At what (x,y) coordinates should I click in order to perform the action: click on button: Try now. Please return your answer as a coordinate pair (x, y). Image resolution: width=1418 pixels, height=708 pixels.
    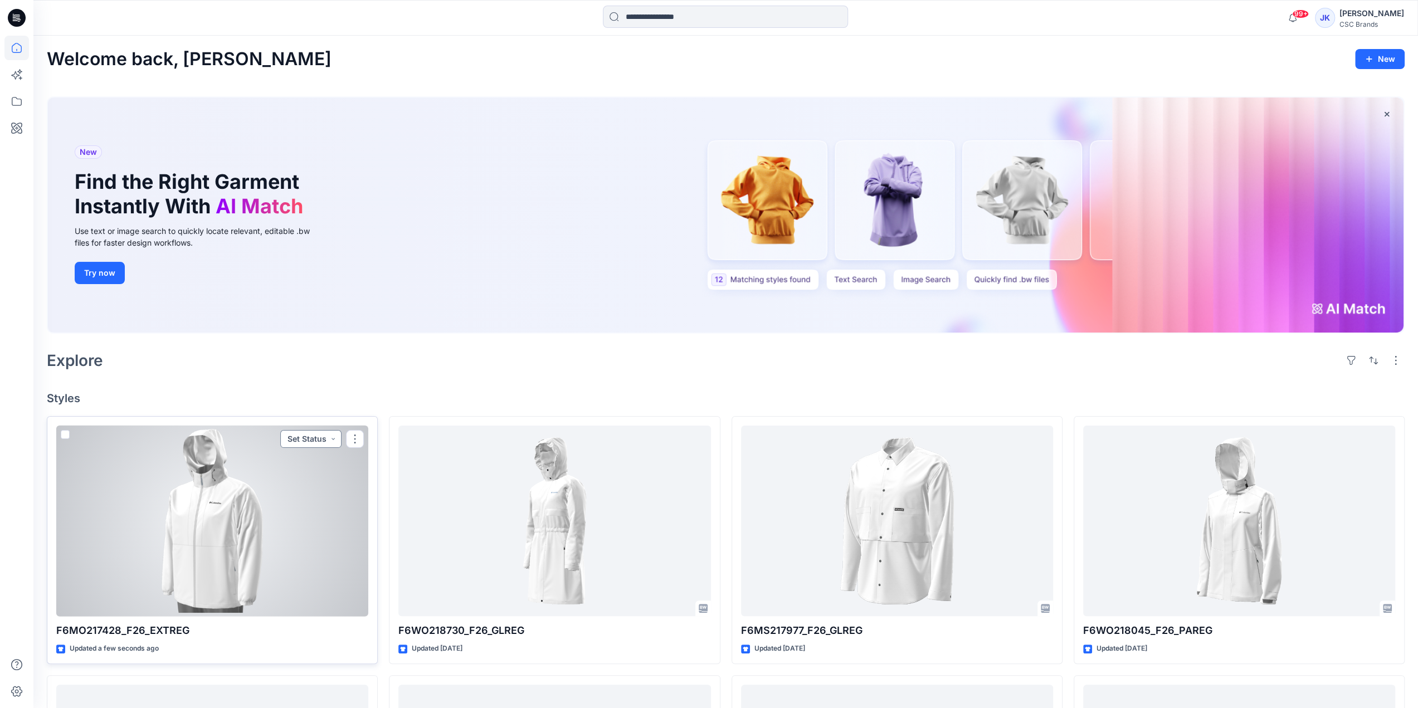
    Looking at the image, I should click on (100, 273).